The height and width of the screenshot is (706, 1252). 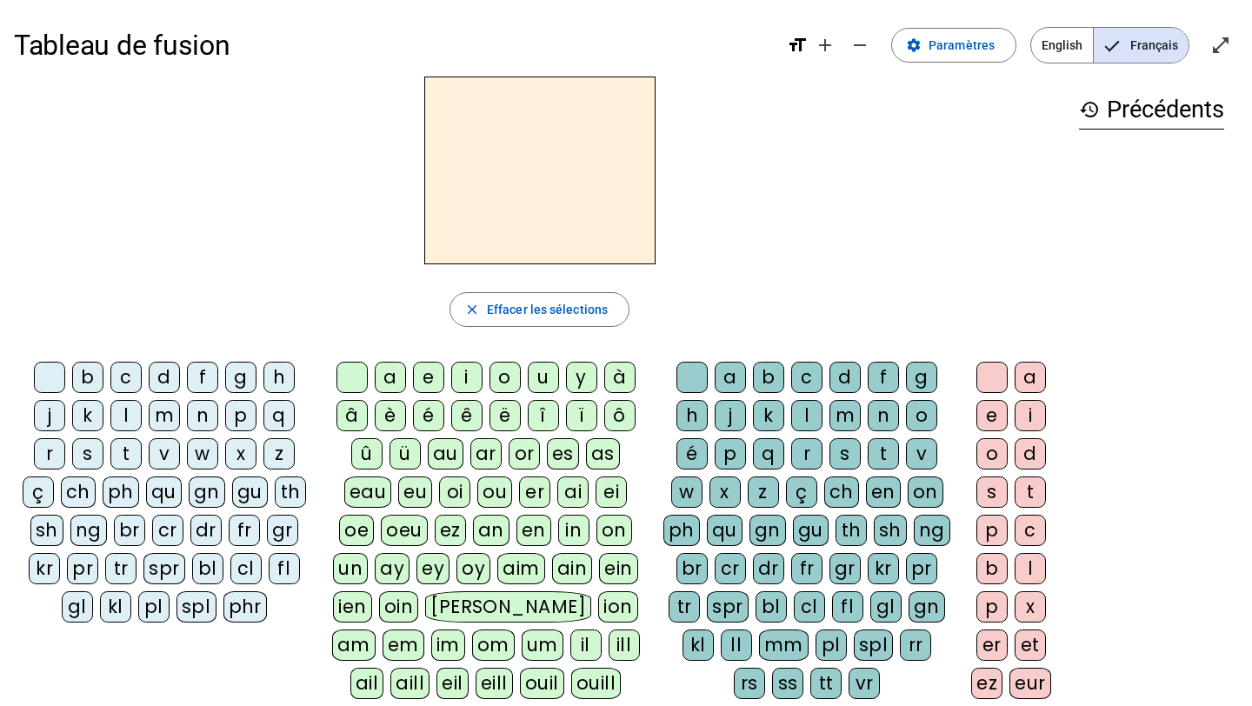 What do you see at coordinates (415, 492) in the screenshot?
I see `div: eu` at bounding box center [415, 492].